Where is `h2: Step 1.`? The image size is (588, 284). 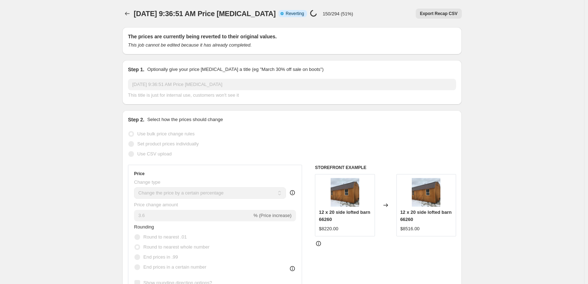
h2: Step 1. is located at coordinates (136, 69).